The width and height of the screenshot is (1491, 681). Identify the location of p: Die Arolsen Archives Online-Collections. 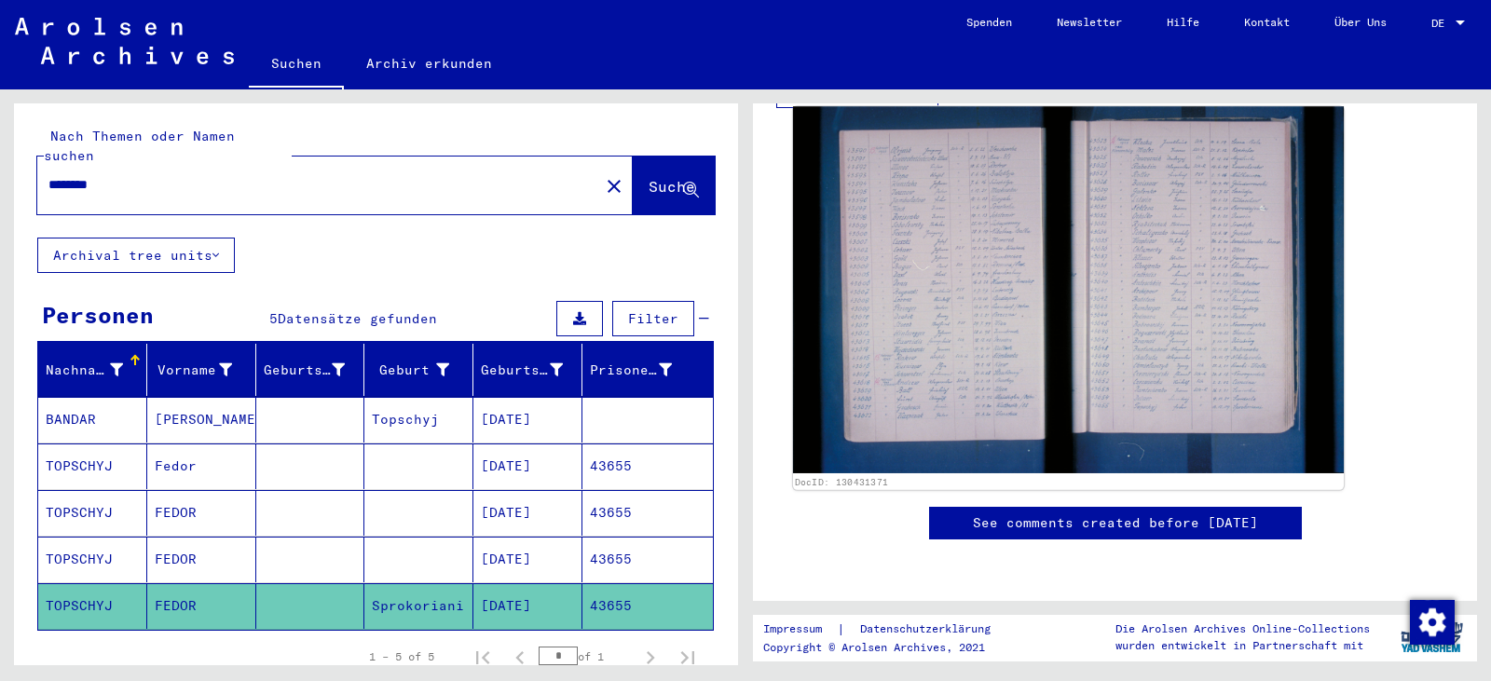
(1242, 629).